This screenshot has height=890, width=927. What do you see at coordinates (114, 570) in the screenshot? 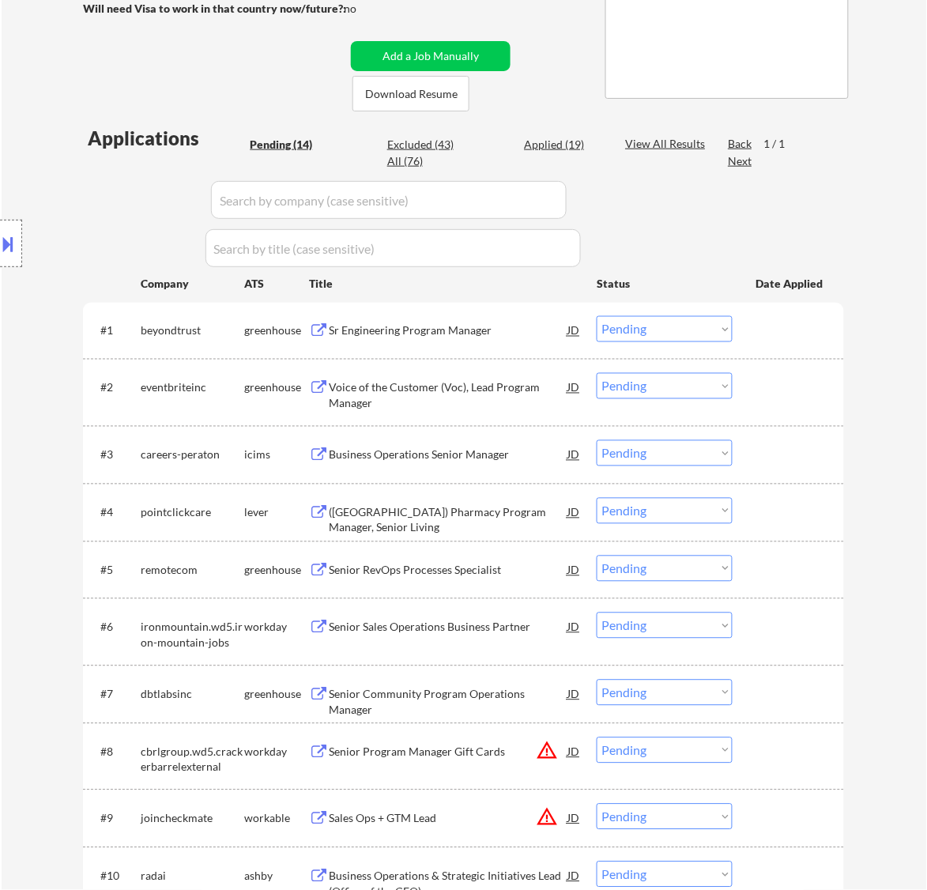
I see `div: #5` at bounding box center [114, 570].